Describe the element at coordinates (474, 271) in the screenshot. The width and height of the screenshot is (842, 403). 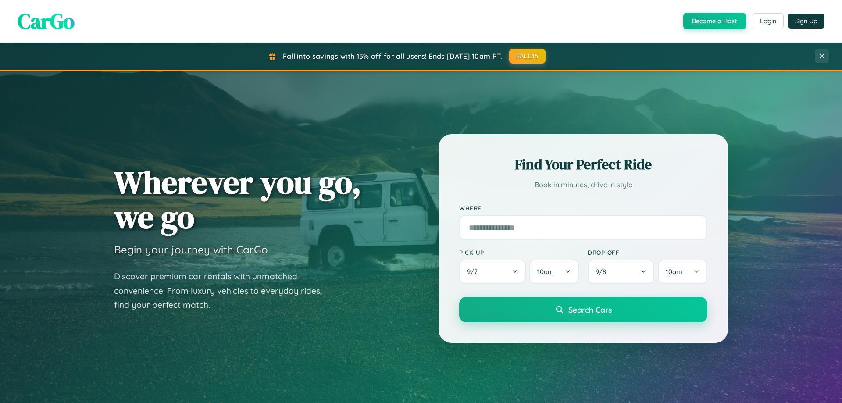
I see `span: 9 / 7` at that location.